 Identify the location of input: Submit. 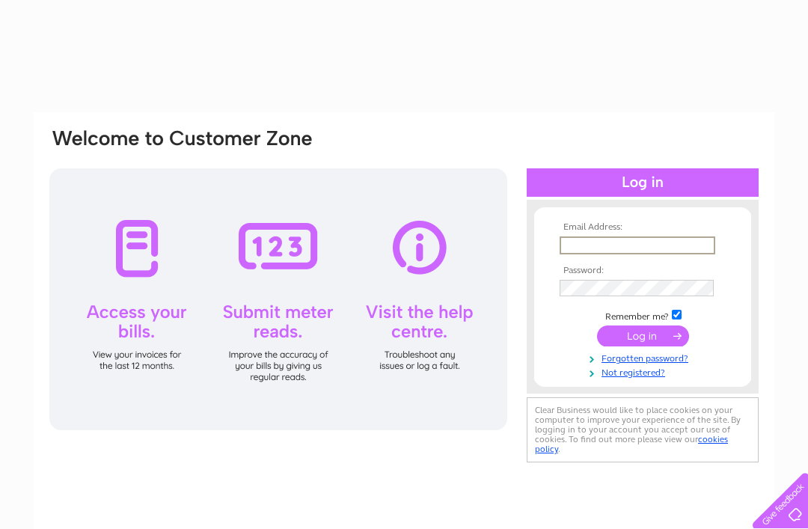
(643, 336).